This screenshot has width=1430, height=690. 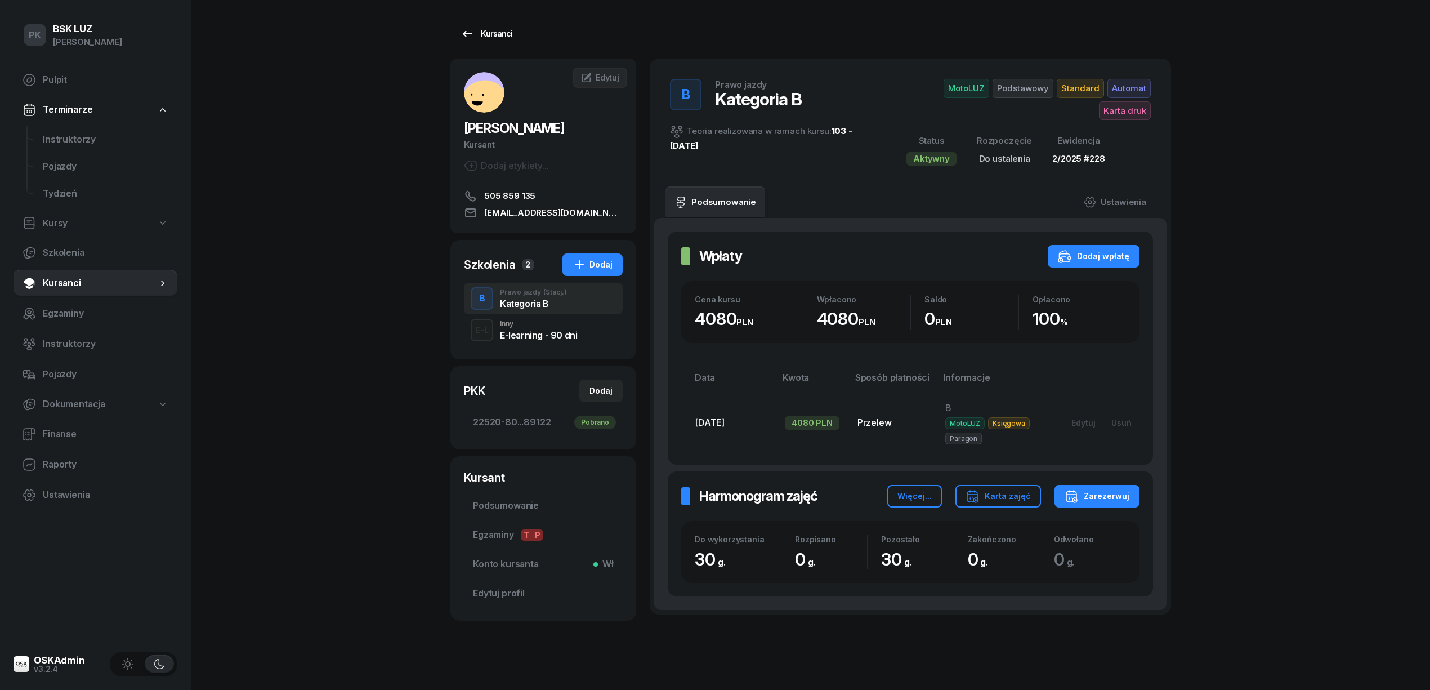 What do you see at coordinates (105, 80) in the screenshot?
I see `span: Pulpit` at bounding box center [105, 80].